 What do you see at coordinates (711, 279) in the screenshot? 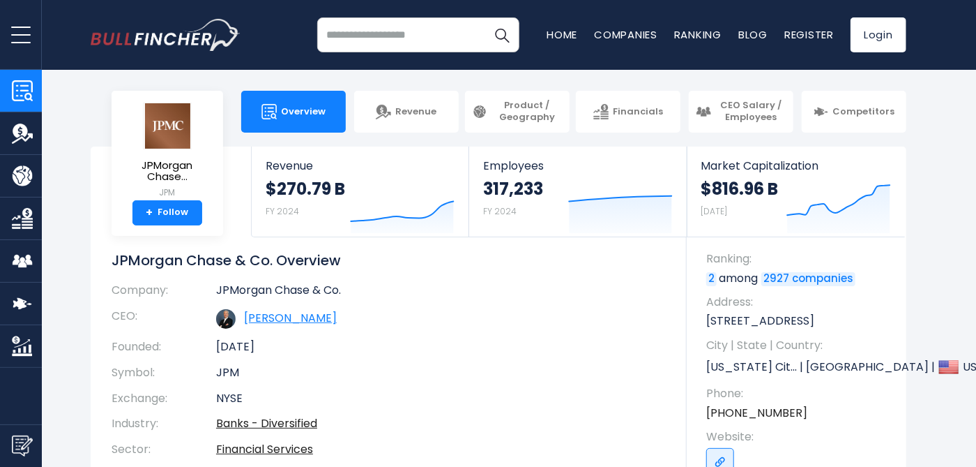
I see `a: 2` at bounding box center [711, 279].